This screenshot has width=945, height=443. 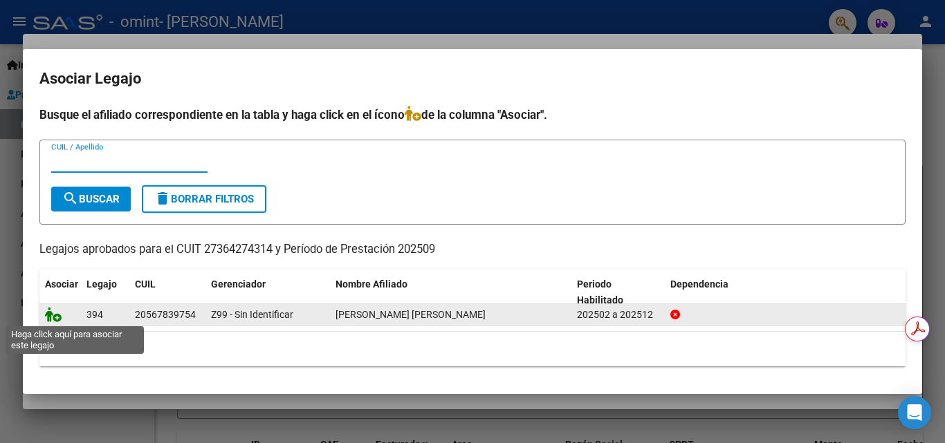 What do you see at coordinates (450, 293) in the screenshot?
I see `datatable-header-cell: Nombre Afiliado` at bounding box center [450, 293].